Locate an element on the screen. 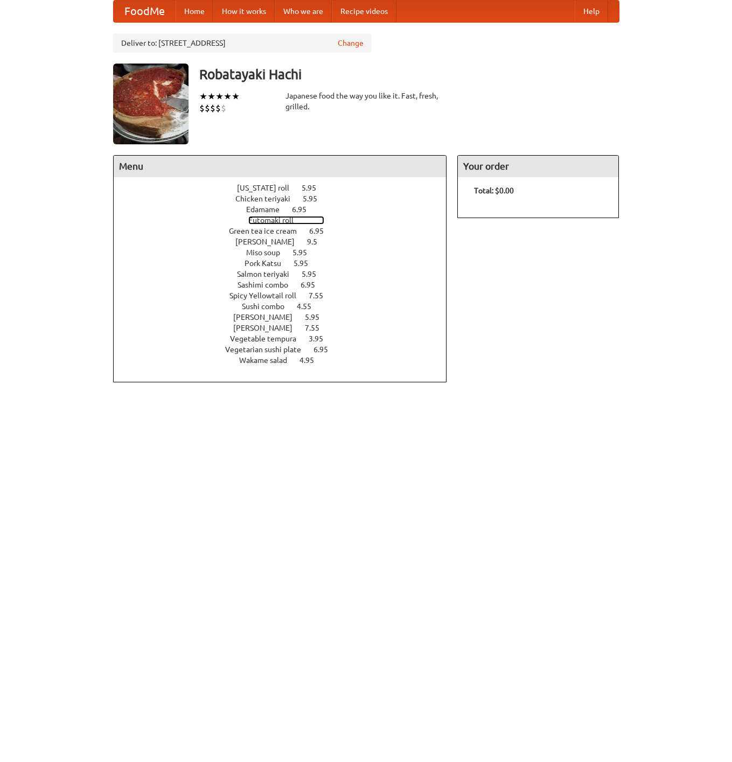 Image resolution: width=732 pixels, height=762 pixels. span: Pork Katsu is located at coordinates (268, 263).